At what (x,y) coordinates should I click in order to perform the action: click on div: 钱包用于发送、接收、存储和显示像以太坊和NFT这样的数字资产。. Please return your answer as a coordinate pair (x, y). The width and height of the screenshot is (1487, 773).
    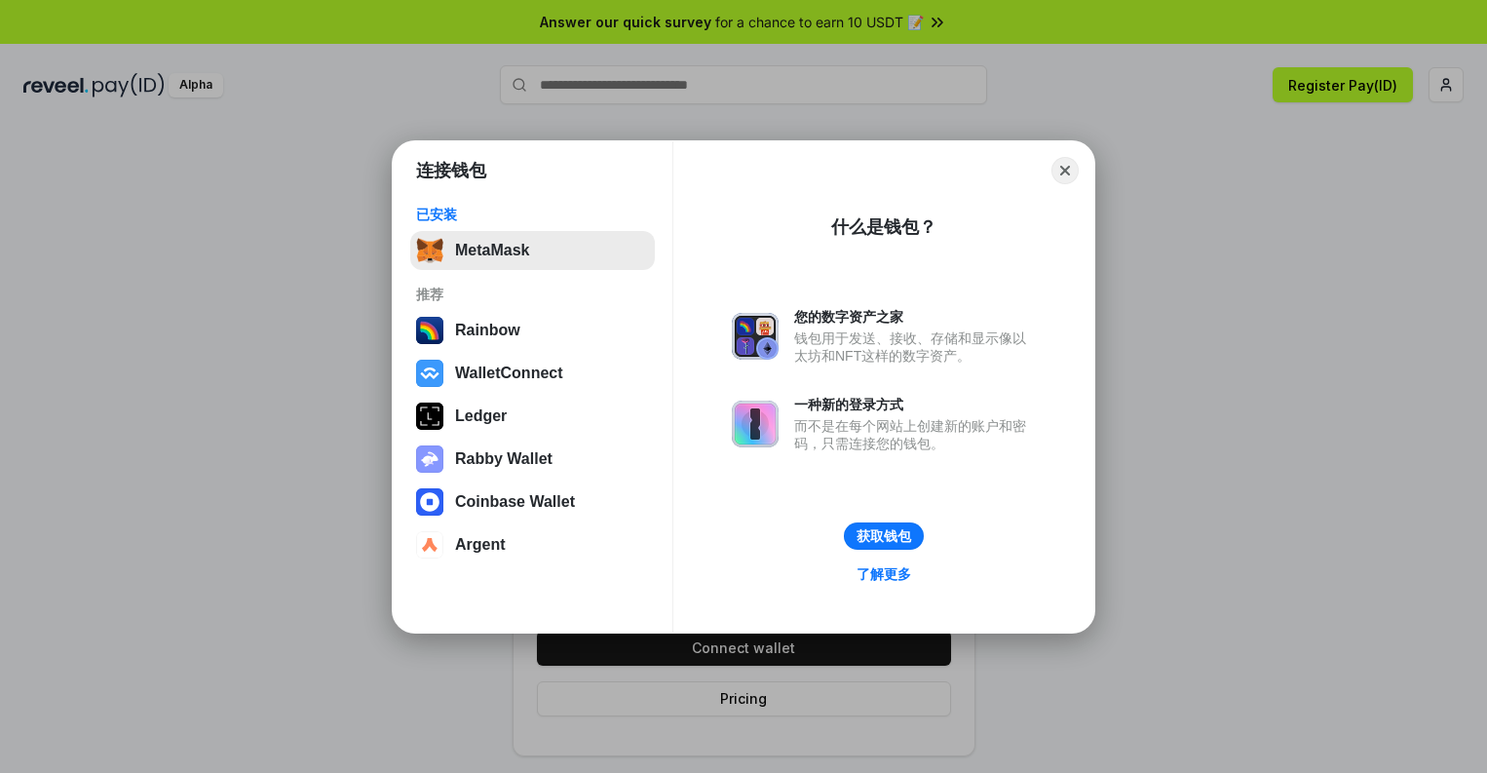
    Looking at the image, I should click on (915, 347).